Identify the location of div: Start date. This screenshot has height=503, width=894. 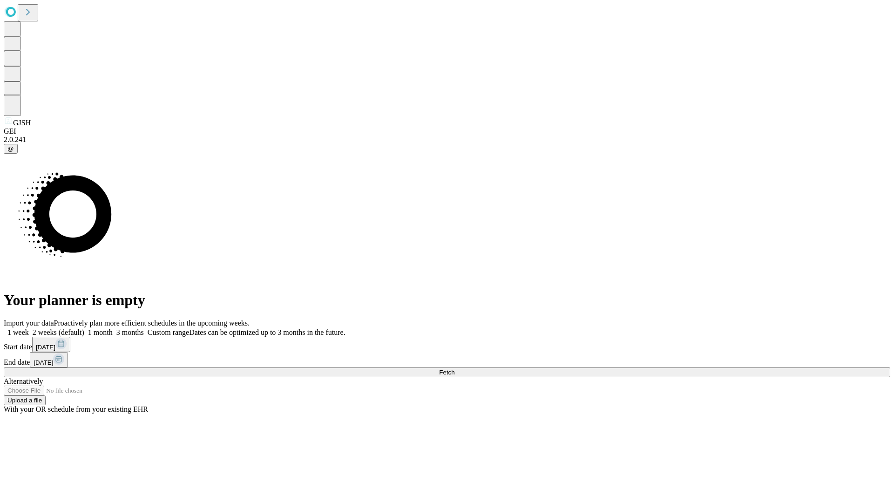
(447, 344).